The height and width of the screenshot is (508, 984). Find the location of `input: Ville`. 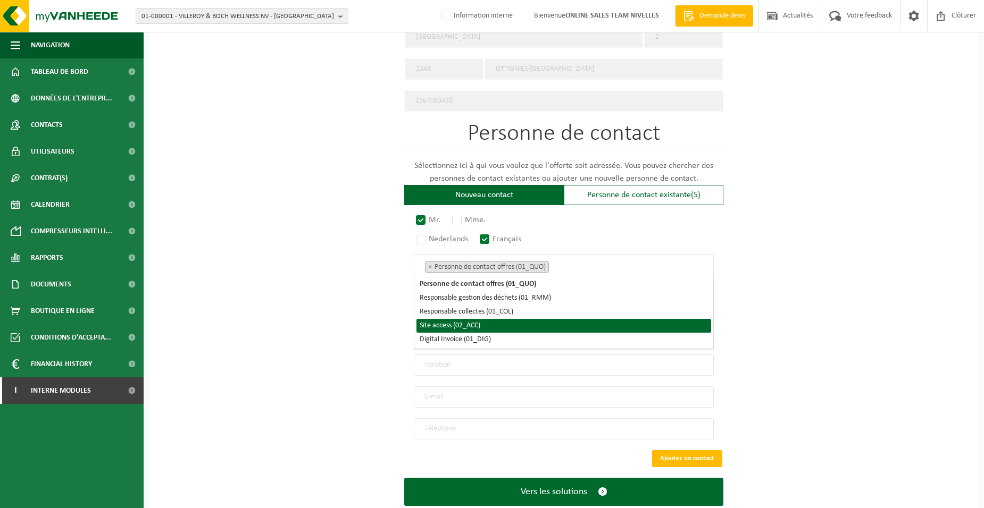

input: Ville is located at coordinates (604, 69).